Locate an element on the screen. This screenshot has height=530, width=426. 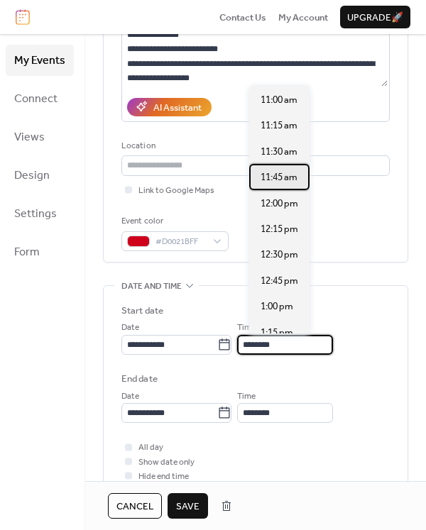
span: Cancel is located at coordinates (135, 507).